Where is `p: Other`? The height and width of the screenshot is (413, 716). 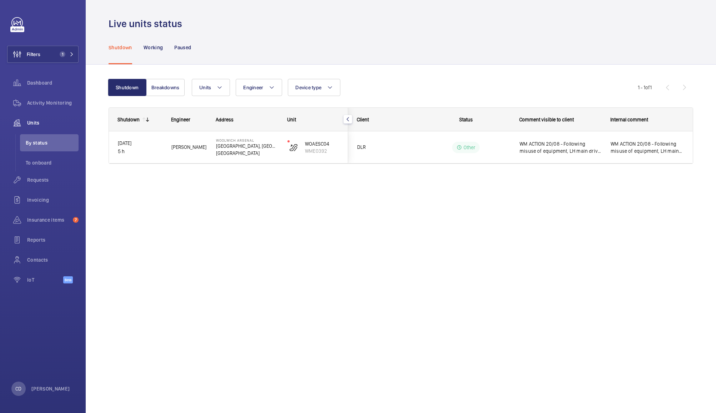 p: Other is located at coordinates (470, 147).